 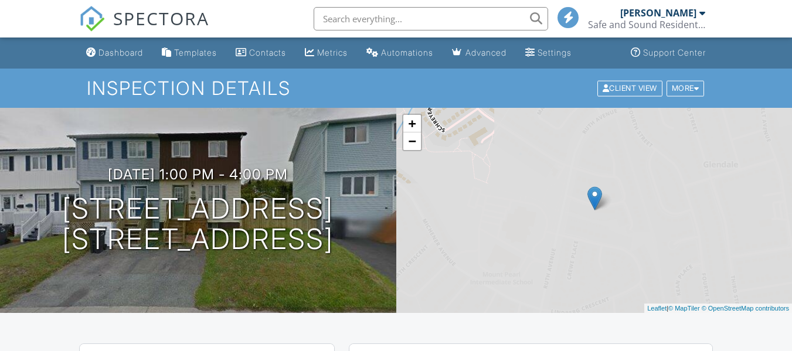 I want to click on a: Zoom out, so click(x=412, y=141).